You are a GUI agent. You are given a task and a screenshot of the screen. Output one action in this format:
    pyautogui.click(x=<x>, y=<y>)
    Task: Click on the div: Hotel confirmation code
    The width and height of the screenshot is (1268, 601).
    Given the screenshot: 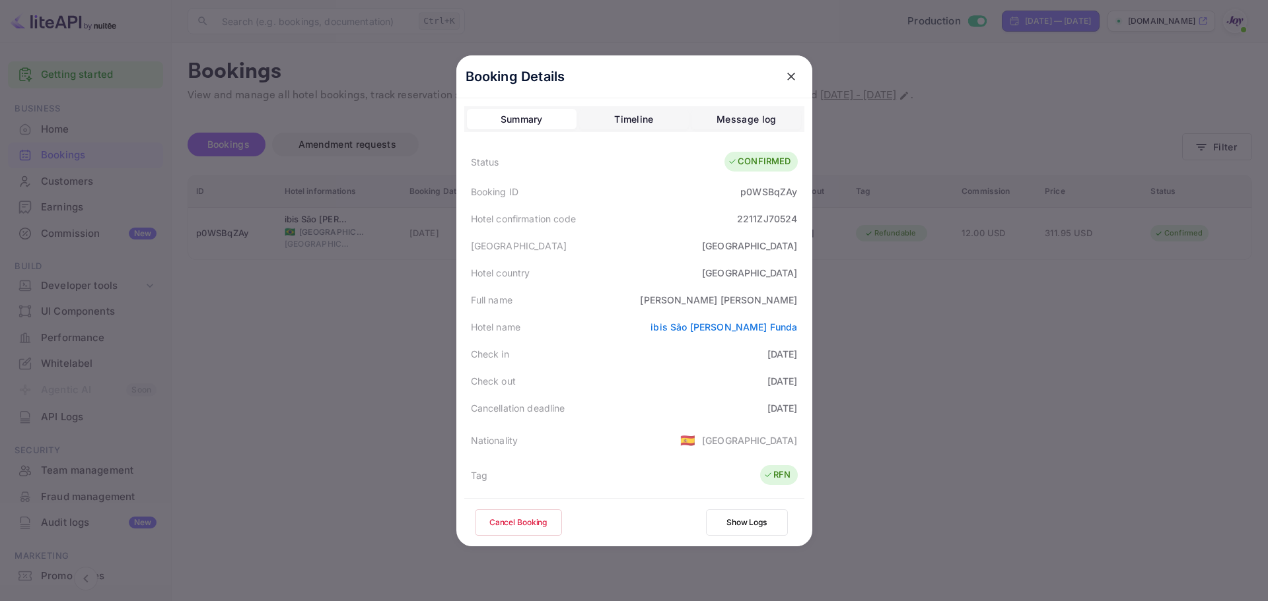 What is the action you would take?
    pyautogui.click(x=523, y=219)
    